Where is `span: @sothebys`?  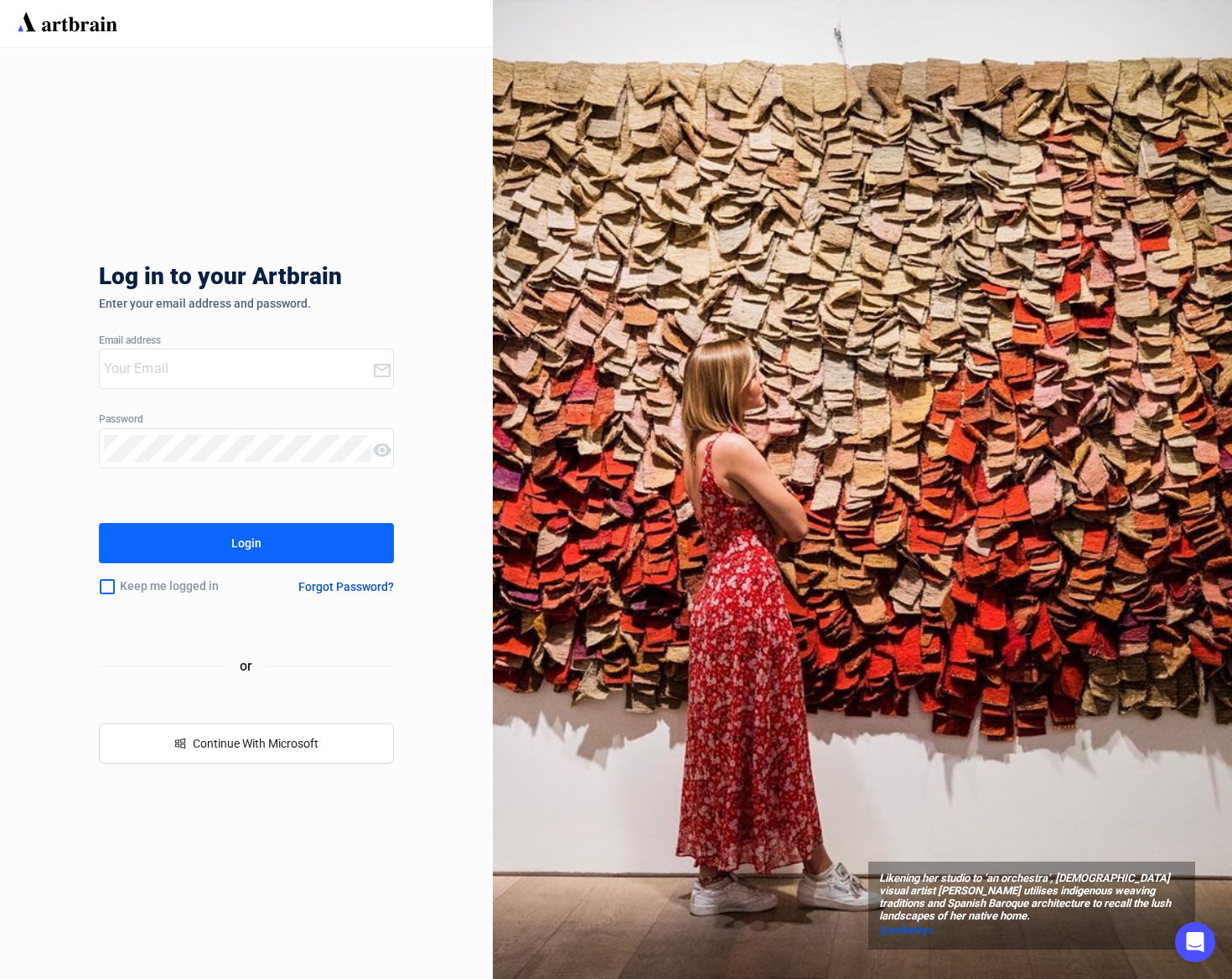
span: @sothebys is located at coordinates (906, 930).